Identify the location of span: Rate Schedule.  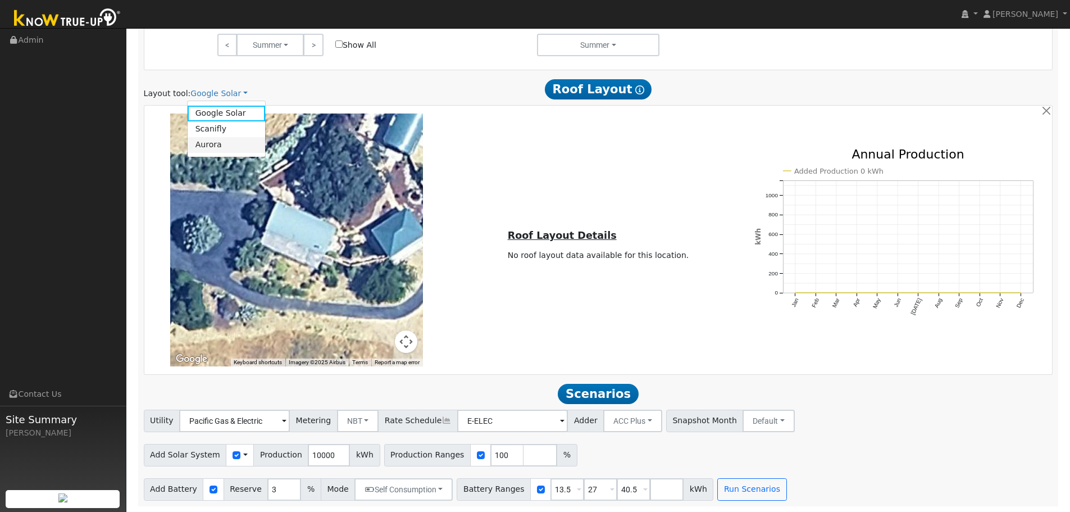
(418, 421).